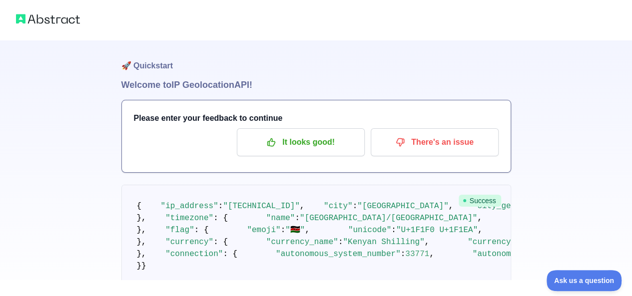 This screenshot has width=632, height=296. Describe the element at coordinates (281, 218) in the screenshot. I see `span: "name"` at that location.